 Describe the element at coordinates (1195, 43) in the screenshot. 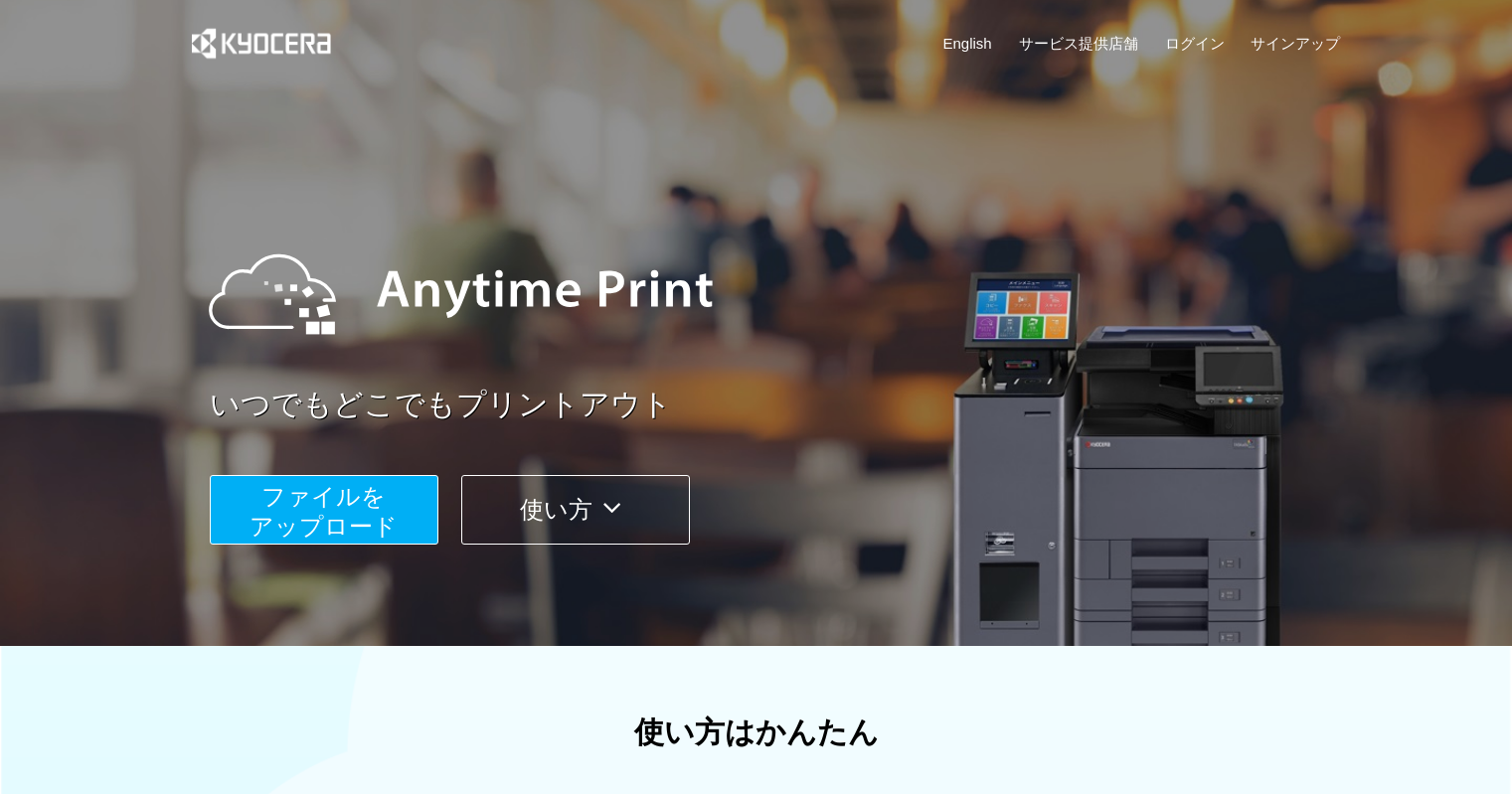

I see `a: ログイン` at that location.